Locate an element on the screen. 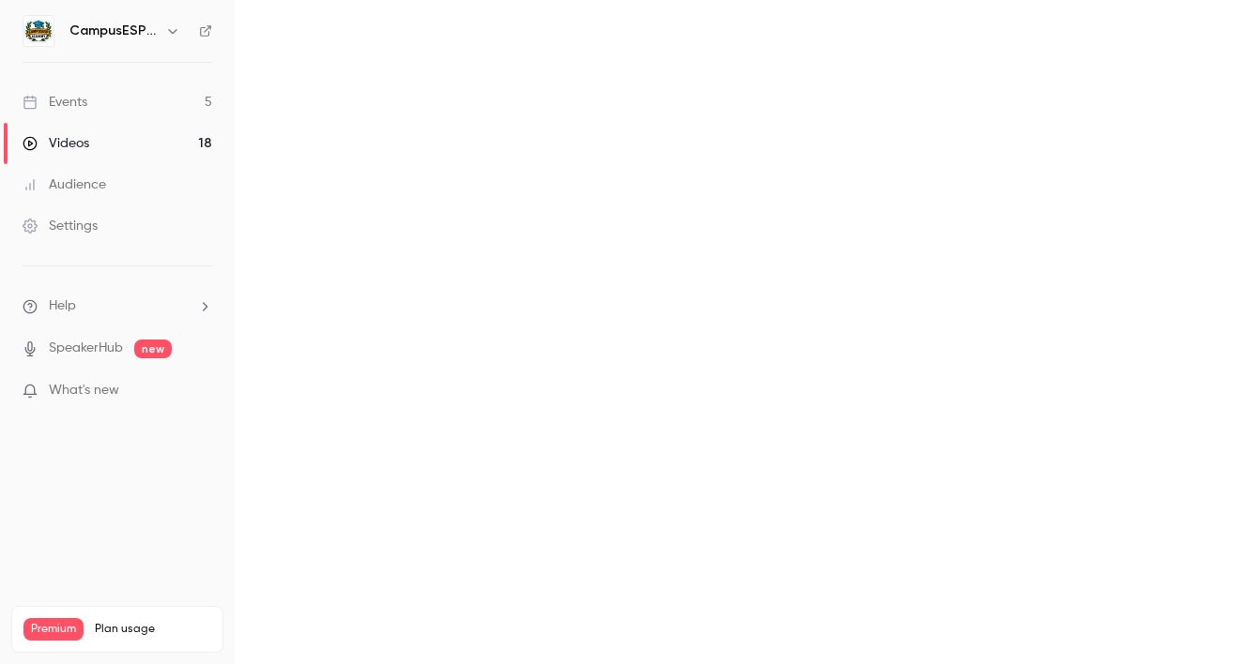 This screenshot has width=1254, height=664. img: CampusESP Academy is located at coordinates (38, 31).